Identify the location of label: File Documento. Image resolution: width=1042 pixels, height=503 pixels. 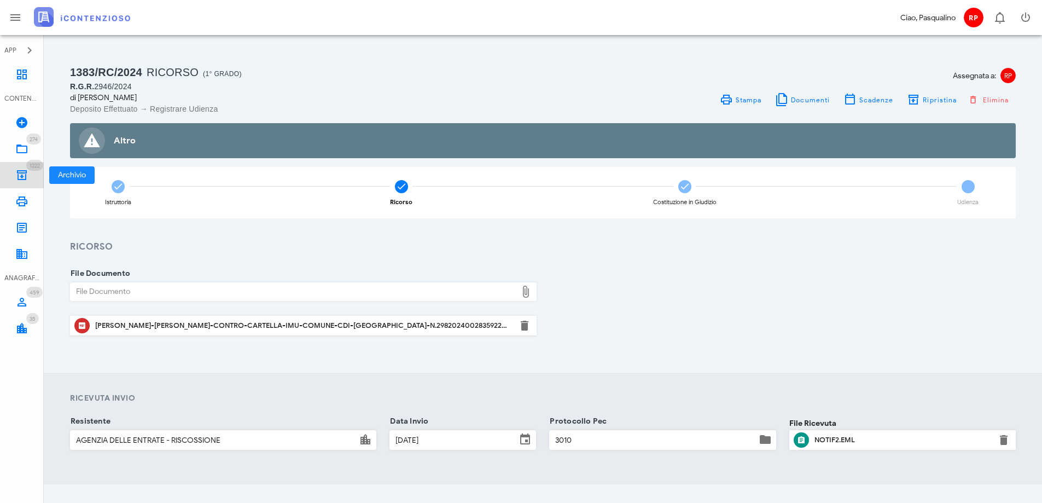
(98, 274).